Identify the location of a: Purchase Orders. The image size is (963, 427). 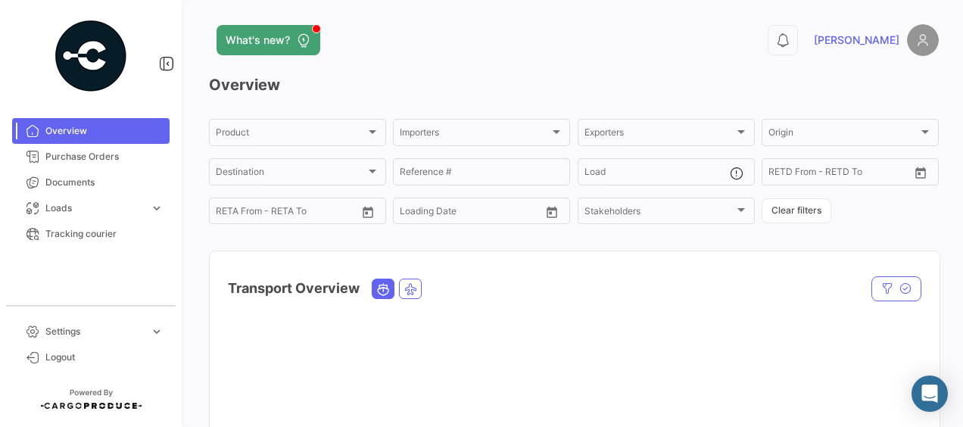
(91, 157).